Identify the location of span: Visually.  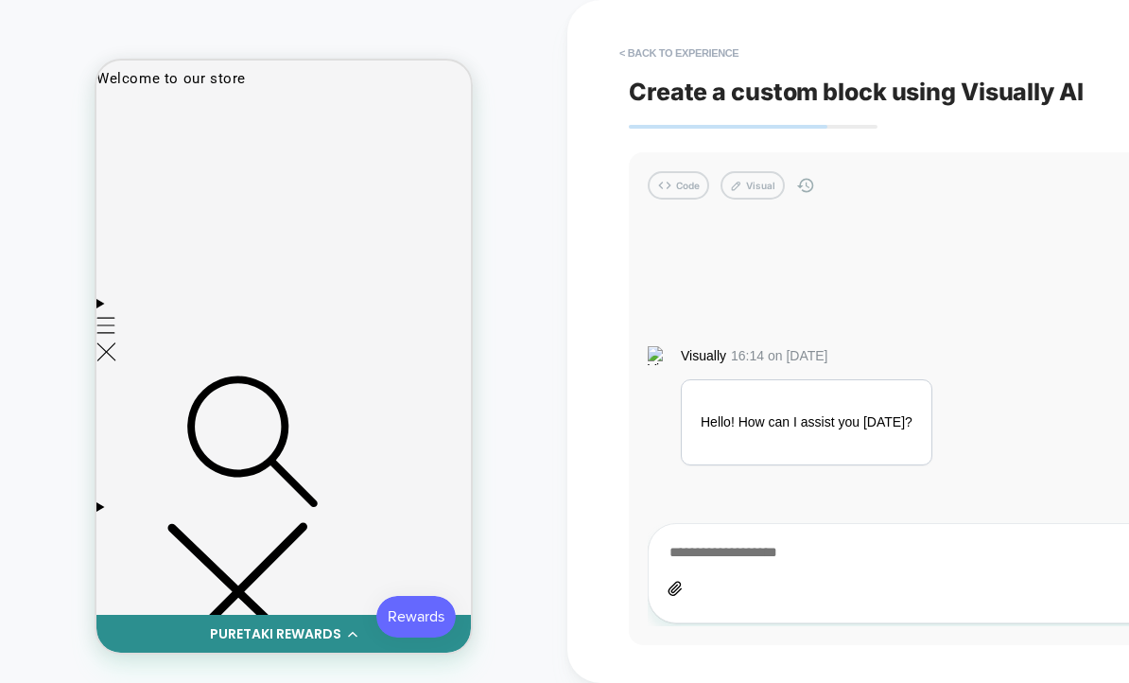
(703, 355).